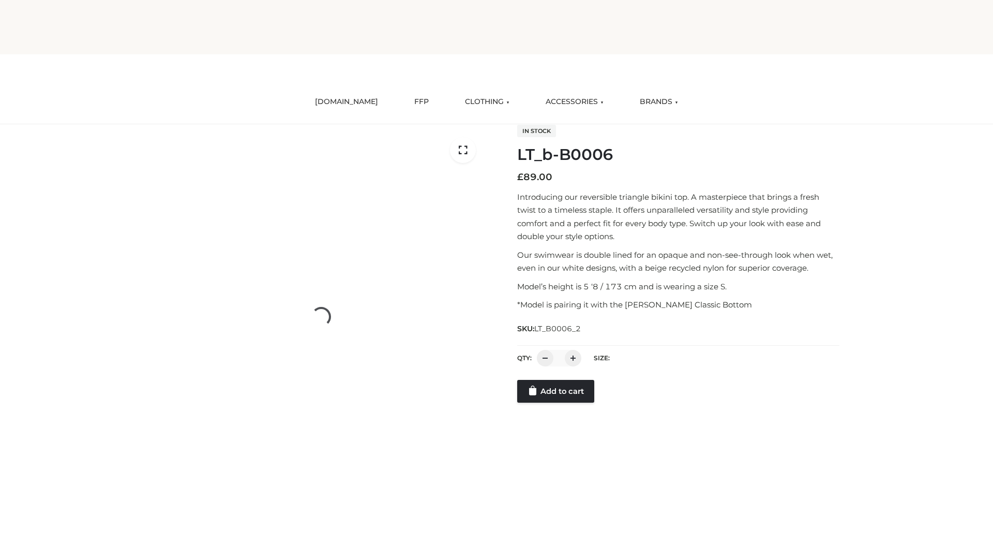  What do you see at coordinates (575, 102) in the screenshot?
I see `a: ACCESSORIES` at bounding box center [575, 102].